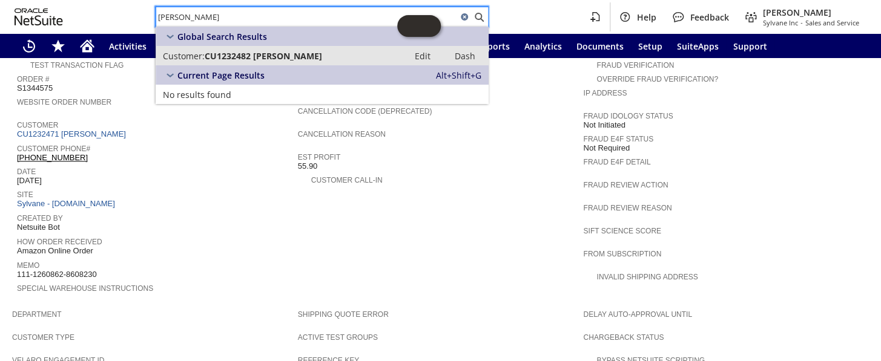  What do you see at coordinates (64, 102) in the screenshot?
I see `a: Website Order Number` at bounding box center [64, 102].